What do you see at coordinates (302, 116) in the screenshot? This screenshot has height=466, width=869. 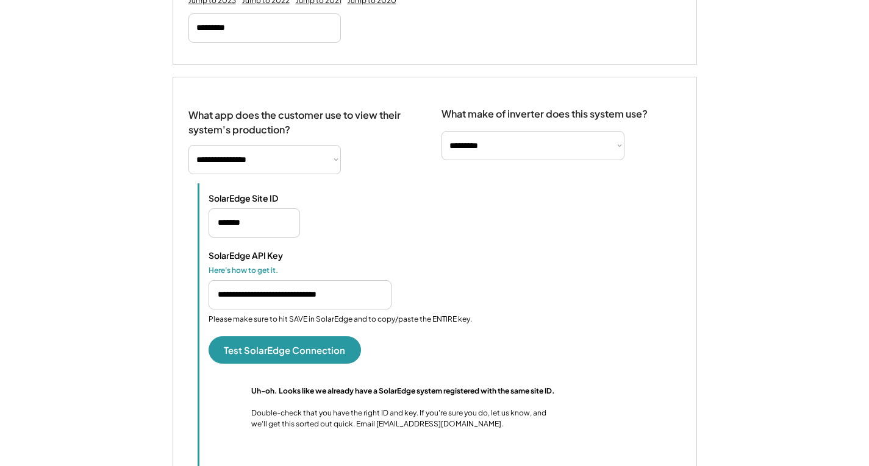 I see `div: What app does the customer use to view their system's production?` at bounding box center [302, 116].